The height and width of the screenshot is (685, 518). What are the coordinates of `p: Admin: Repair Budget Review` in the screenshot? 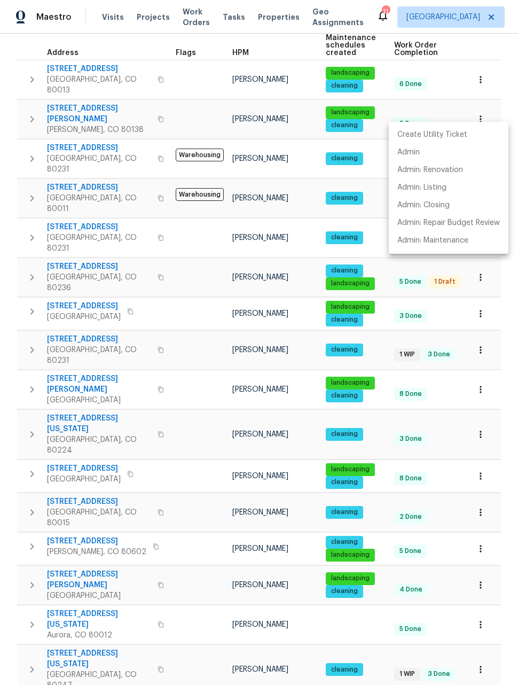 It's located at (449, 223).